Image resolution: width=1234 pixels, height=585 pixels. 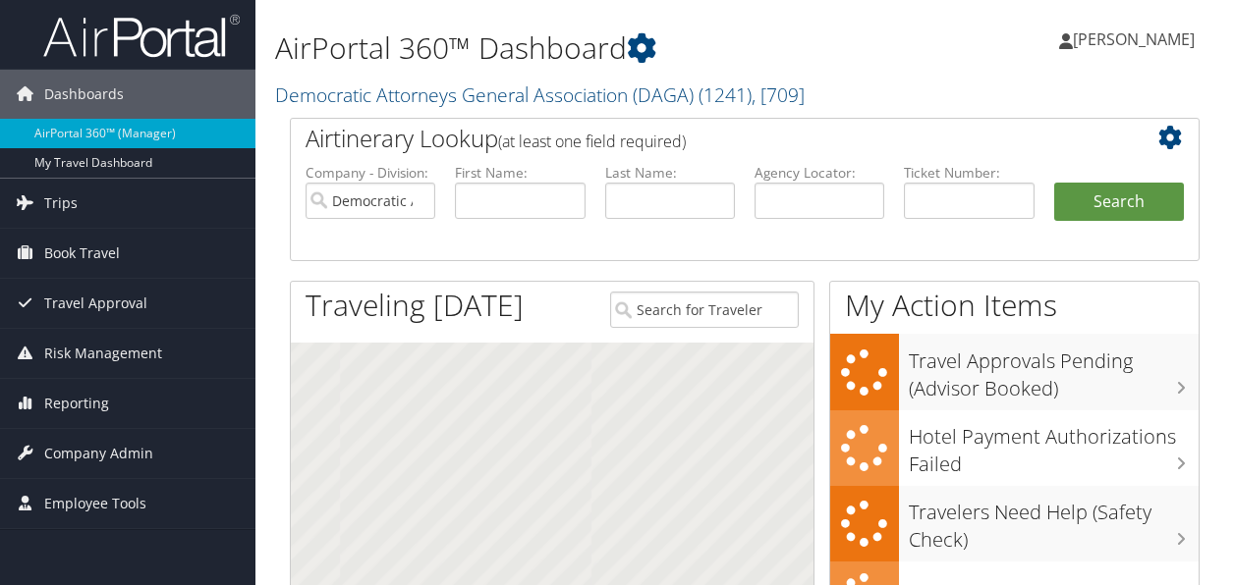 What do you see at coordinates (704, 309) in the screenshot?
I see `input: Search for Traveler` at bounding box center [704, 309].